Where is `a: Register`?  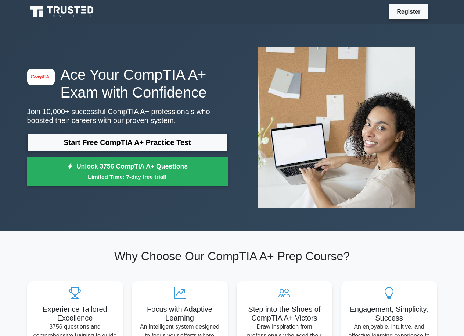 a: Register is located at coordinates (409, 11).